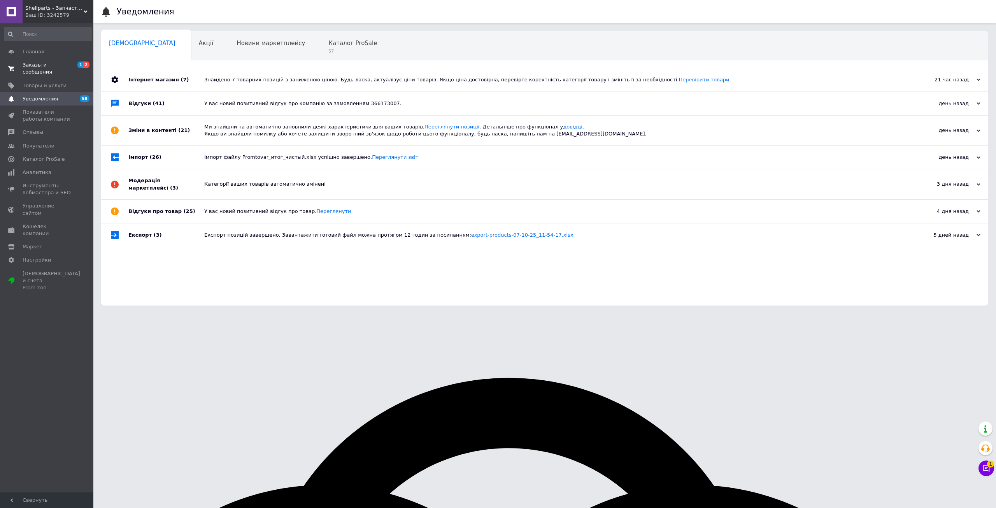 This screenshot has width=996, height=508. Describe the element at coordinates (184, 79) in the screenshot. I see `span: (7)` at that location.